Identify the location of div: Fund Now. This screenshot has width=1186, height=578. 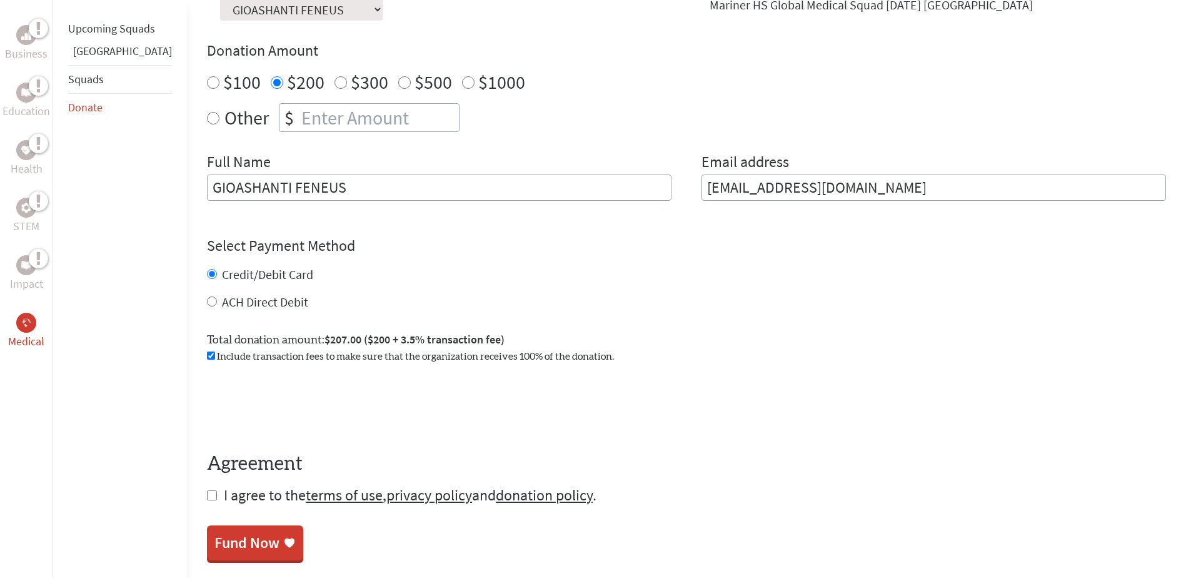
(247, 543).